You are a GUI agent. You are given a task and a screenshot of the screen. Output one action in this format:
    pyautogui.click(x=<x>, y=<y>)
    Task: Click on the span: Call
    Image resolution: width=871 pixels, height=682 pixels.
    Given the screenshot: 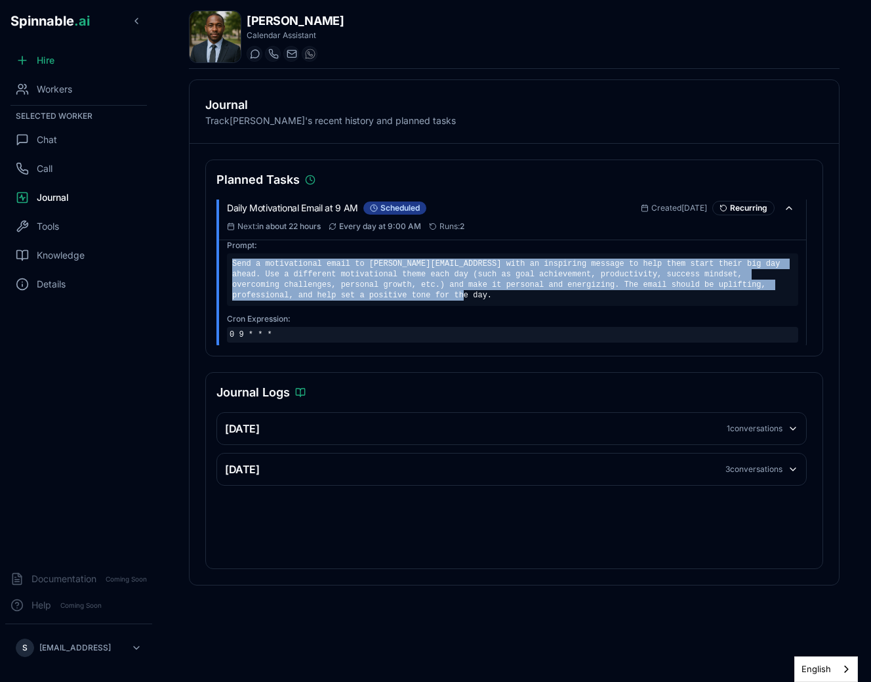 What is the action you would take?
    pyautogui.click(x=45, y=169)
    